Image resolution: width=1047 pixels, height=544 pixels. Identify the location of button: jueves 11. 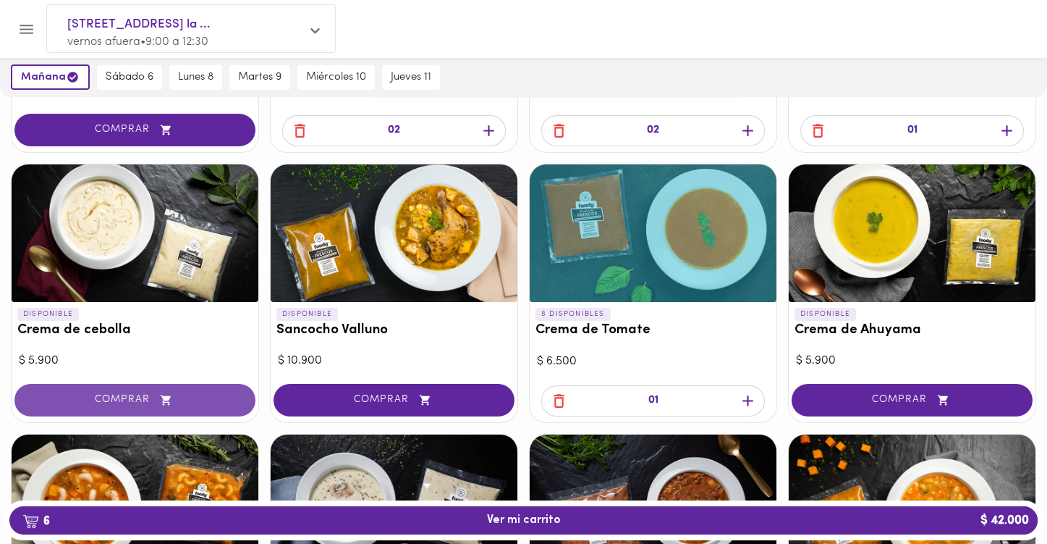
(411, 77).